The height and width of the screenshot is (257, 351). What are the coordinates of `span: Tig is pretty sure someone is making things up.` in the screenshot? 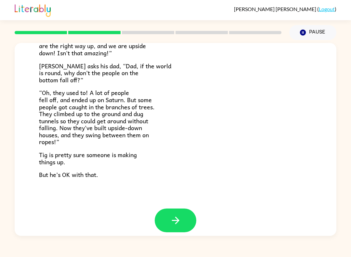 It's located at (88, 158).